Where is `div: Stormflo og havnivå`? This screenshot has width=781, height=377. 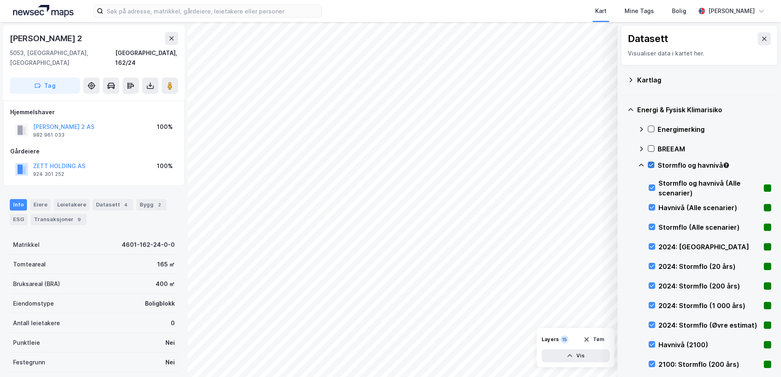
div: Stormflo og havnivå is located at coordinates (714, 165).